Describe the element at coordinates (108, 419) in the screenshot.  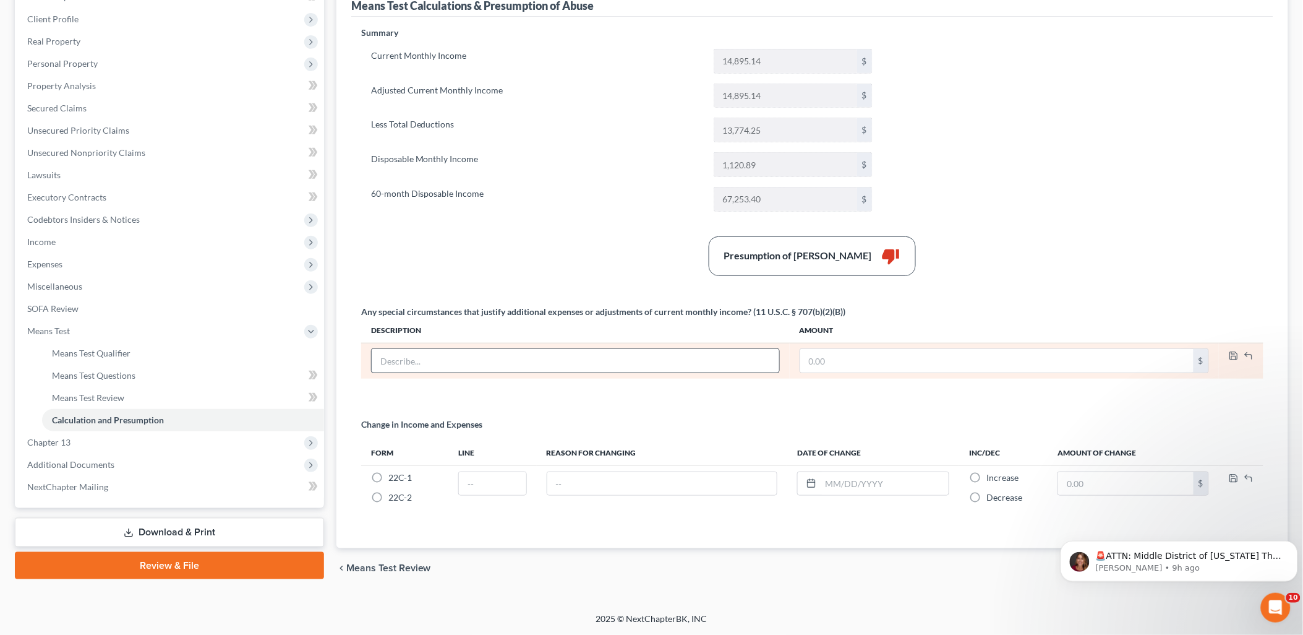
I see `span: Calculation and Presumption` at that location.